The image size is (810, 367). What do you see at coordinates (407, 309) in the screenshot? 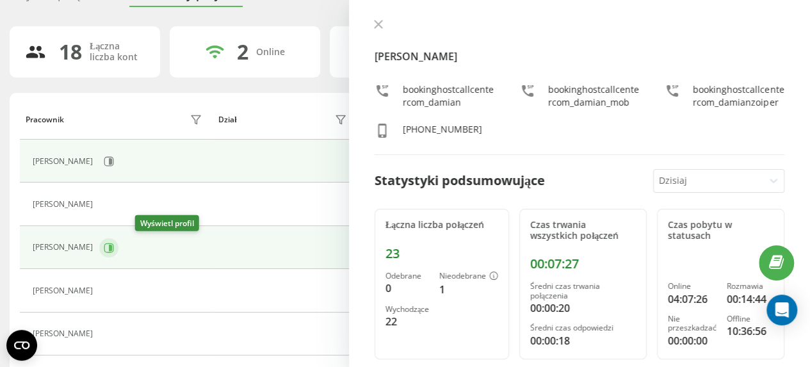
I see `div: Wychodzące` at bounding box center [407, 309].